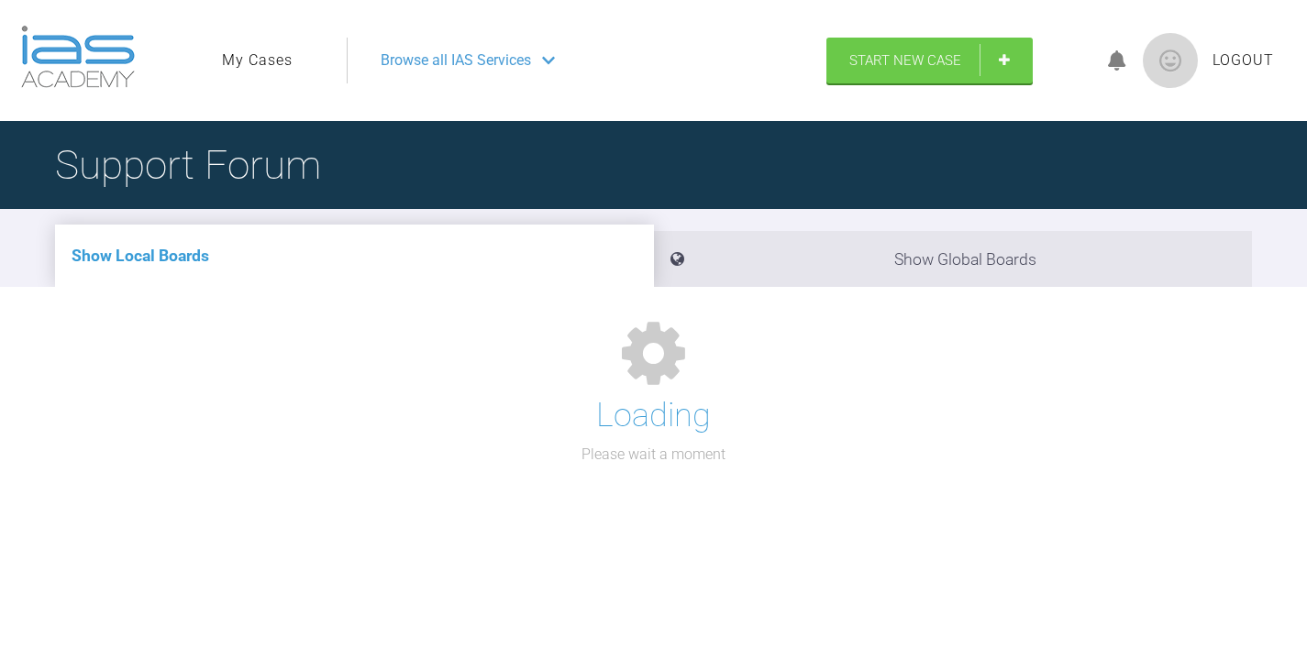 The width and height of the screenshot is (1307, 670). Describe the element at coordinates (905, 61) in the screenshot. I see `span: Start New Case` at that location.